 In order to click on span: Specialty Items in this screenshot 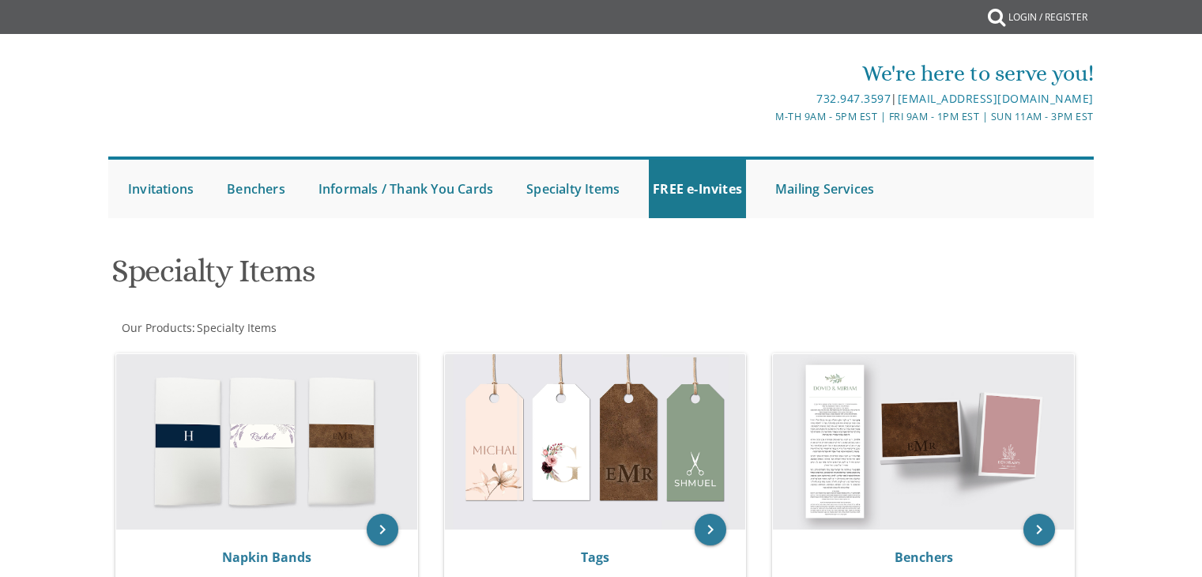, I will do `click(236, 327)`.